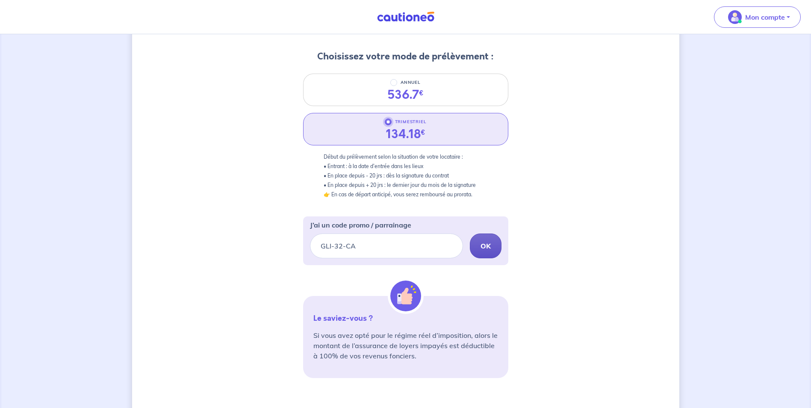 Image resolution: width=811 pixels, height=408 pixels. Describe the element at coordinates (406, 296) in the screenshot. I see `img: illu_alert_hand.svg` at that location.